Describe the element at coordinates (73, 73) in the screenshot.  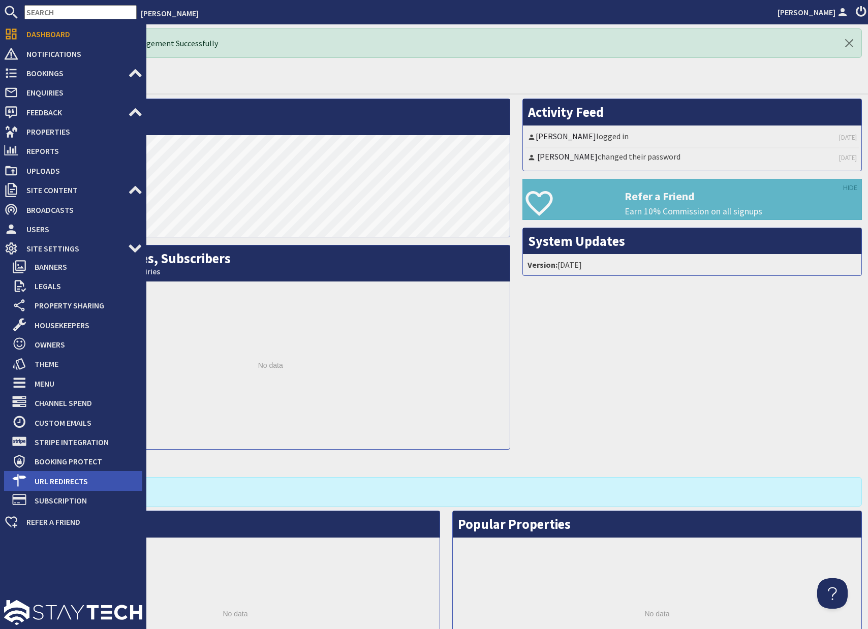
I see `span: Bookings` at that location.